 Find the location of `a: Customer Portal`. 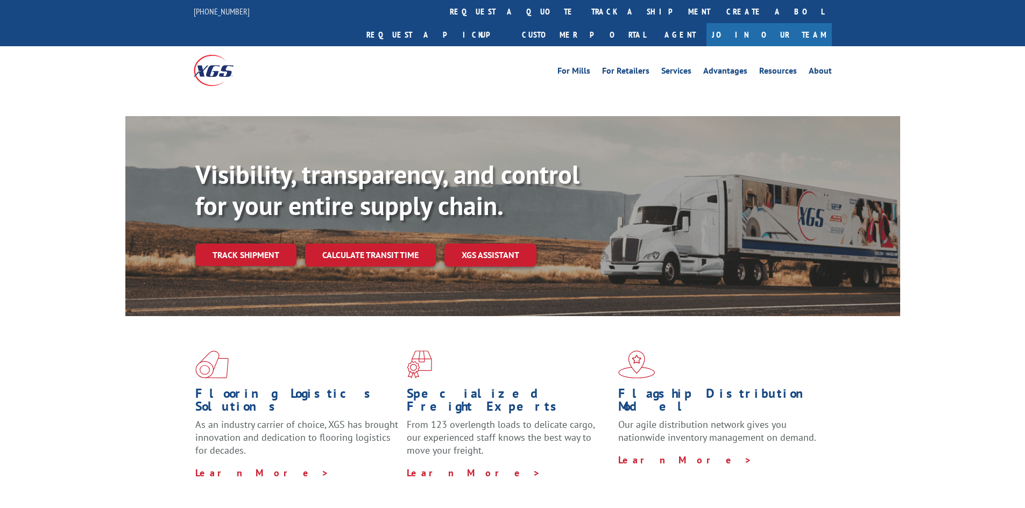

a: Customer Portal is located at coordinates (584, 34).